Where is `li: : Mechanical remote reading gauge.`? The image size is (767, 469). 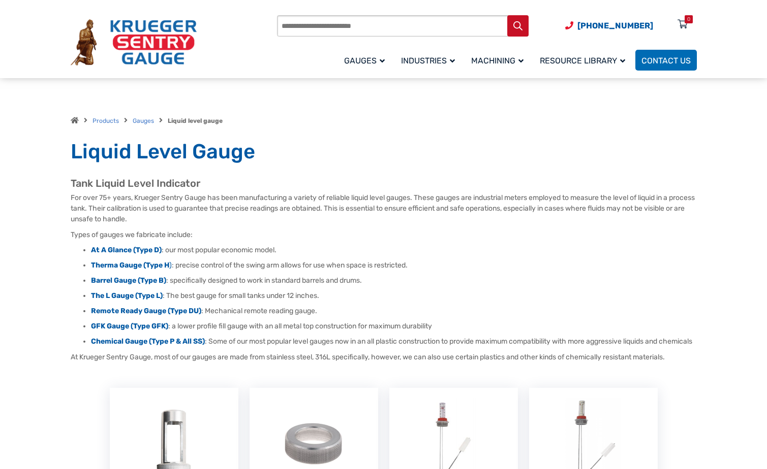
li: : Mechanical remote reading gauge. is located at coordinates (394, 311).